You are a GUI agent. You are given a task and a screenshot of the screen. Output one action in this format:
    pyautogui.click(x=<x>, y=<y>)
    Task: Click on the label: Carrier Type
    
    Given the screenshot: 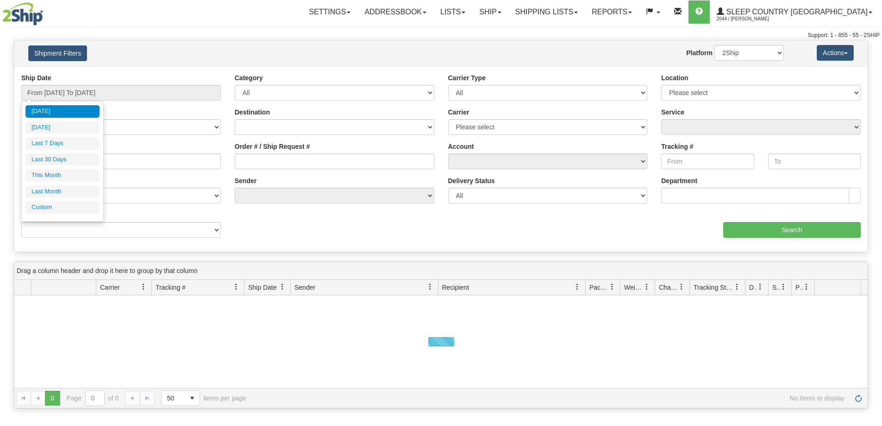 What is the action you would take?
    pyautogui.click(x=467, y=78)
    